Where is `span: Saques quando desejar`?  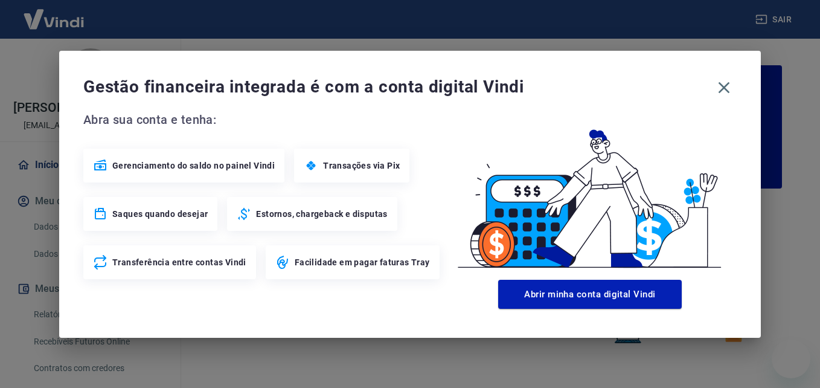
span: Saques quando desejar is located at coordinates (160, 214).